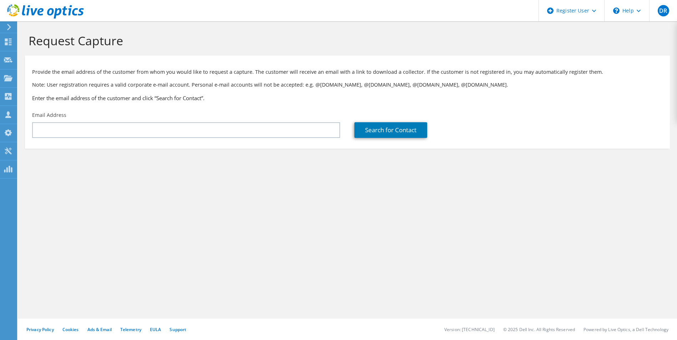 The width and height of the screenshot is (677, 340). Describe the element at coordinates (100, 330) in the screenshot. I see `a: Ads & Email` at that location.